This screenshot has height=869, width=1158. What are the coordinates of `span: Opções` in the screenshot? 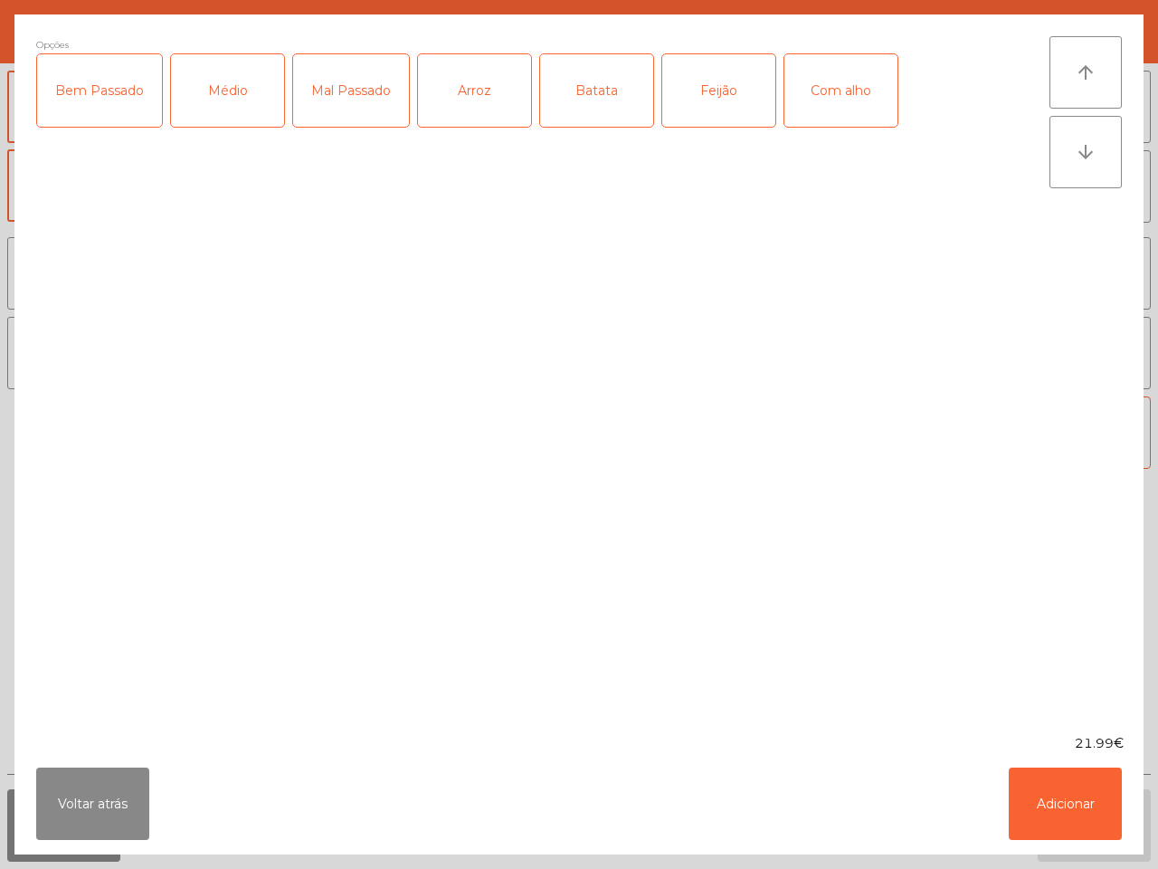 It's located at (52, 44).